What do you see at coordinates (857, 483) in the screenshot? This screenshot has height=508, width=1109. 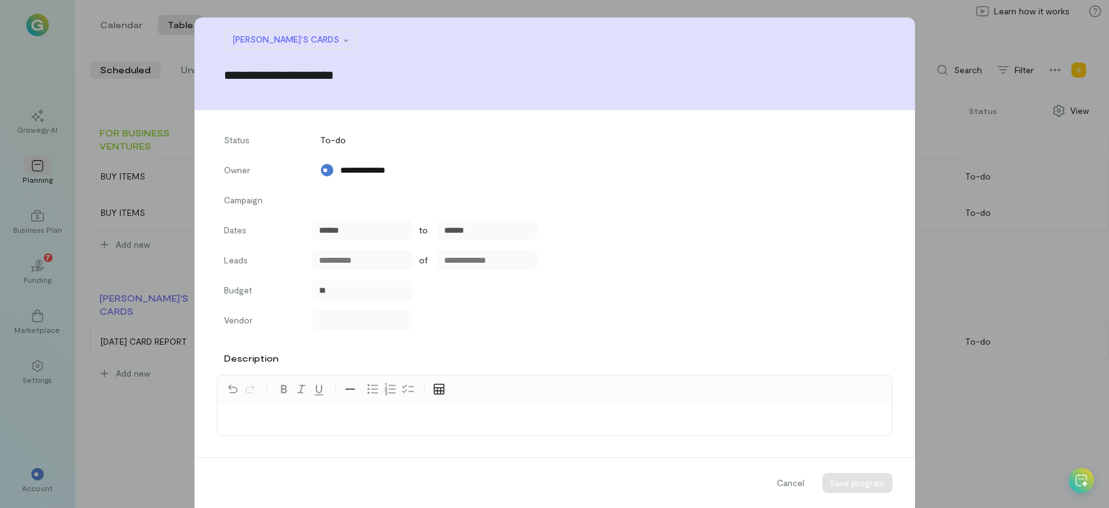 I see `button: Save program` at bounding box center [857, 483].